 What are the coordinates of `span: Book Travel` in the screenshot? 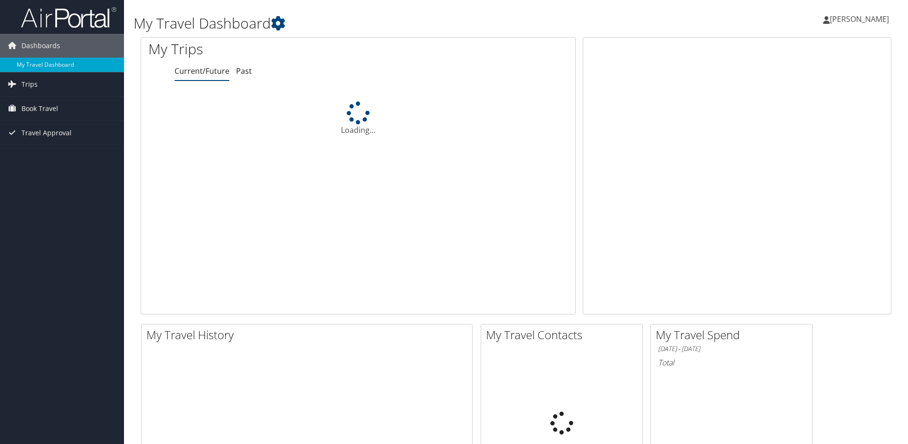 It's located at (40, 109).